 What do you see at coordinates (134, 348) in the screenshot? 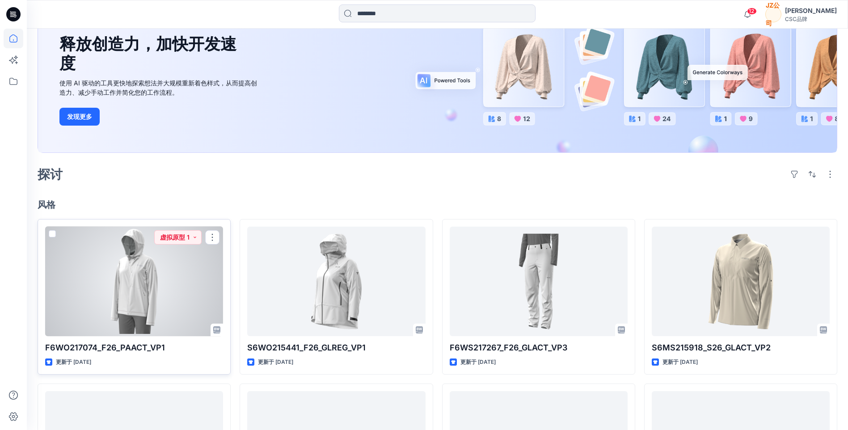
I see `p: F6WO217074_F26_PAACT_VP1` at bounding box center [134, 348].